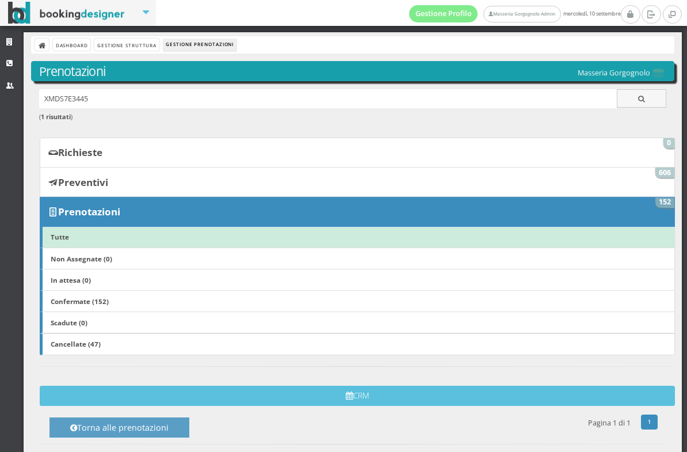  Describe the element at coordinates (75, 343) in the screenshot. I see `b: Cancellate (47)` at that location.